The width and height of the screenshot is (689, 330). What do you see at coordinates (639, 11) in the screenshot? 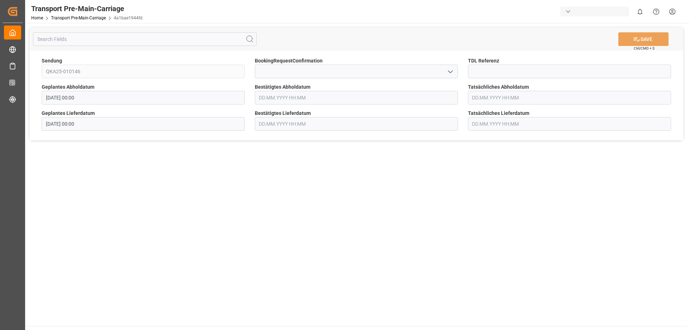
I see `button: show 0 new notifications` at bounding box center [639, 11].